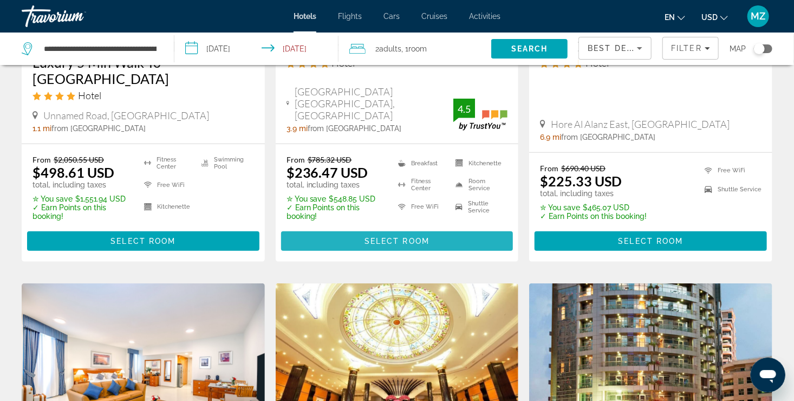  Describe the element at coordinates (414, 49) in the screenshot. I see `span: , 1` at that location.